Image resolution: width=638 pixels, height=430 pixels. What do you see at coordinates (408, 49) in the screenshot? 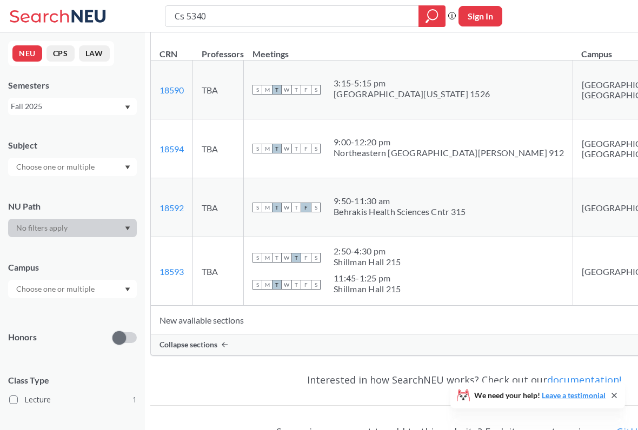
I see `th: Meetings` at bounding box center [408, 49].